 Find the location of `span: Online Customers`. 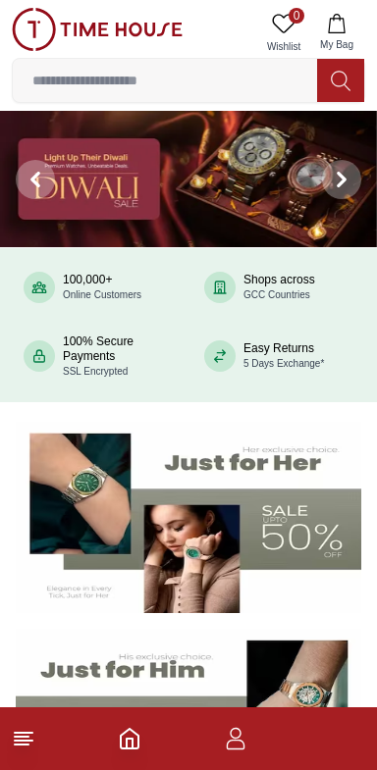

span: Online Customers is located at coordinates (102, 294).